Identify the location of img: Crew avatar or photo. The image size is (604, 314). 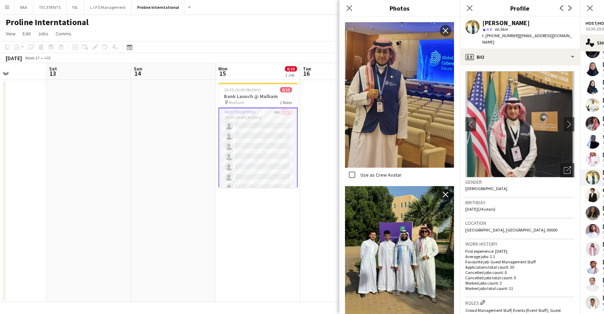
(520, 124).